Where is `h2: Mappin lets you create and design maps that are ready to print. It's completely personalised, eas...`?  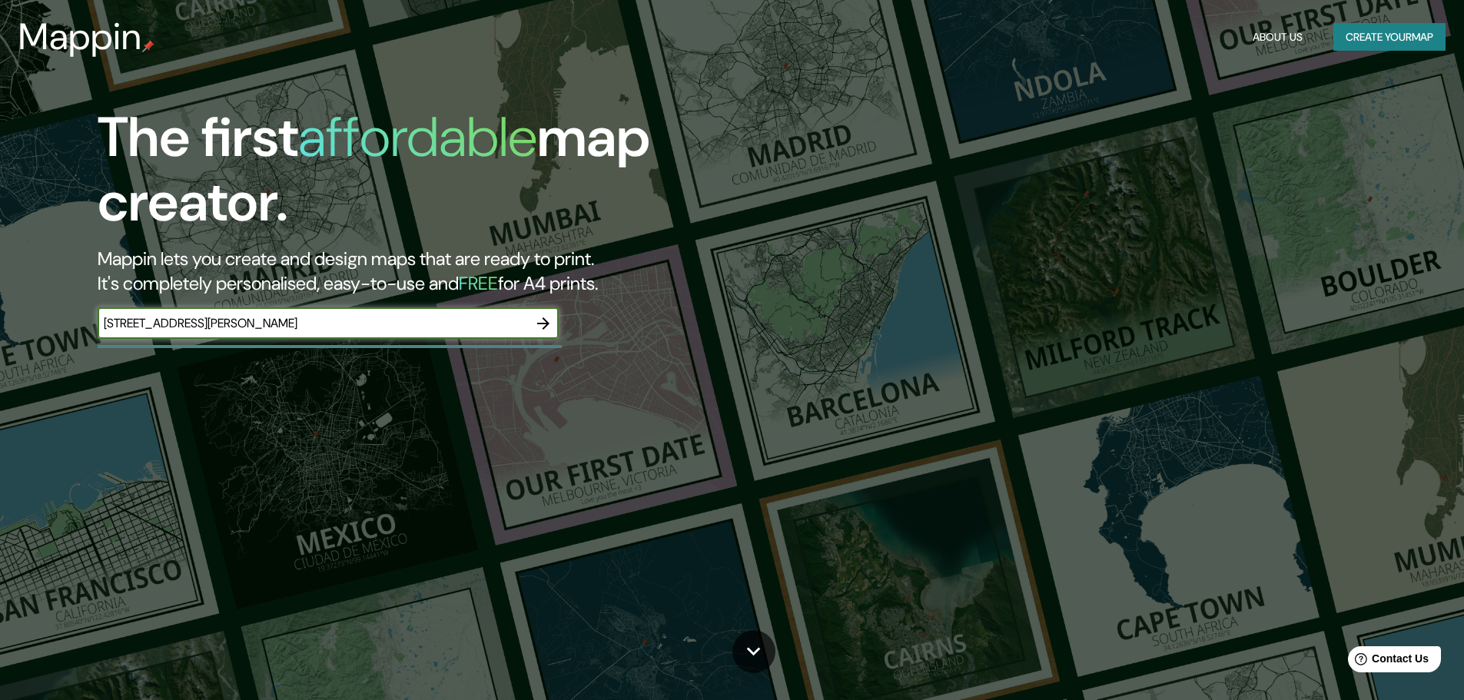
h2: Mappin lets you create and design maps that are ready to print. It's completely personalised, eas... is located at coordinates (463, 271).